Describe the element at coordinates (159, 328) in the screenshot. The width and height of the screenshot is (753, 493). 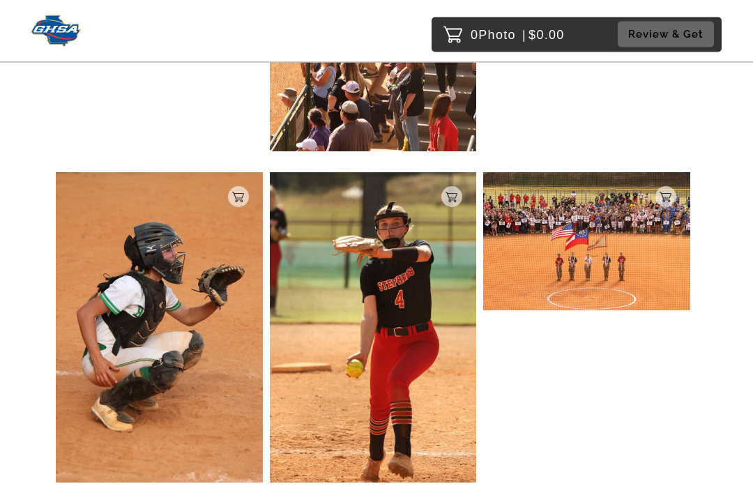
I see `img: 128699` at that location.